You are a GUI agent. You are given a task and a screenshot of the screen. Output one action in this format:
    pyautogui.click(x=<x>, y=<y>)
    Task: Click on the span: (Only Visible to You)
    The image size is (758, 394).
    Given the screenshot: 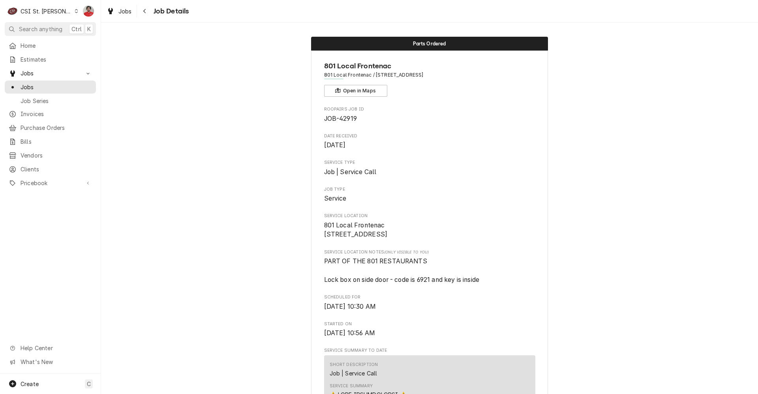 What is the action you would take?
    pyautogui.click(x=406, y=252)
    